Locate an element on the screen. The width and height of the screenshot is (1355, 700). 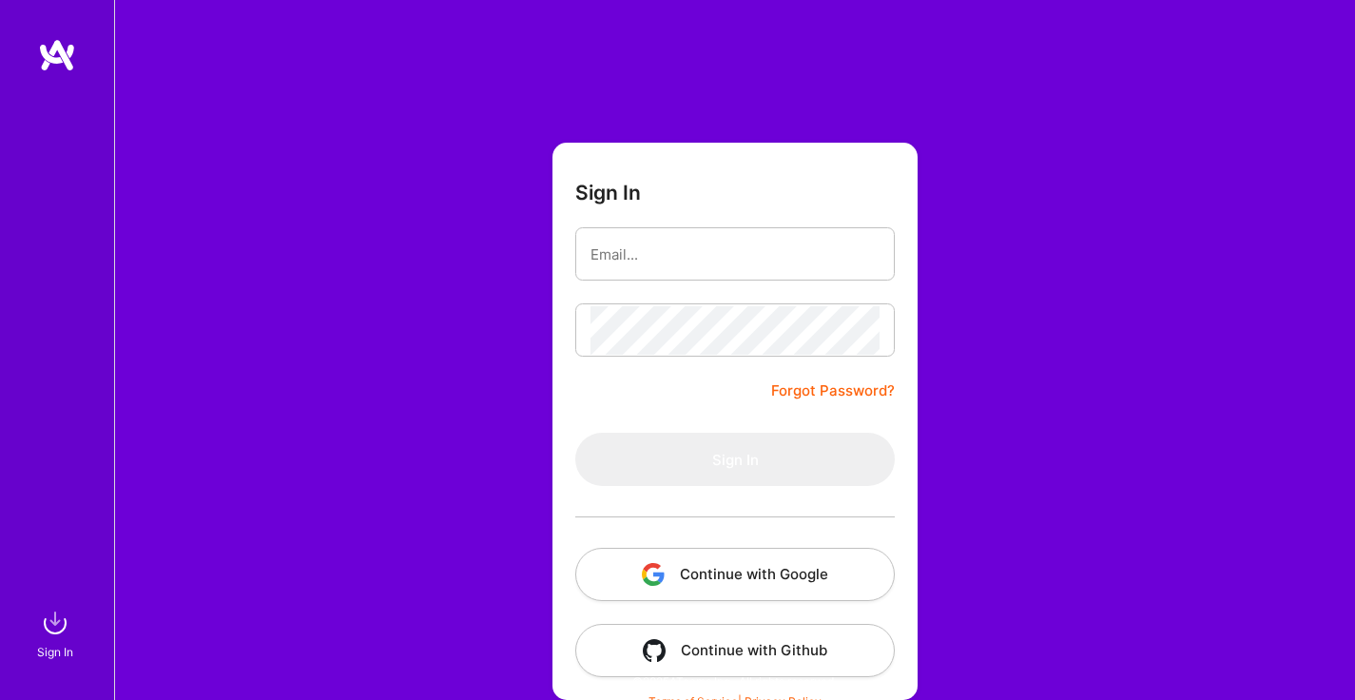
h3: Sign In is located at coordinates (608, 192).